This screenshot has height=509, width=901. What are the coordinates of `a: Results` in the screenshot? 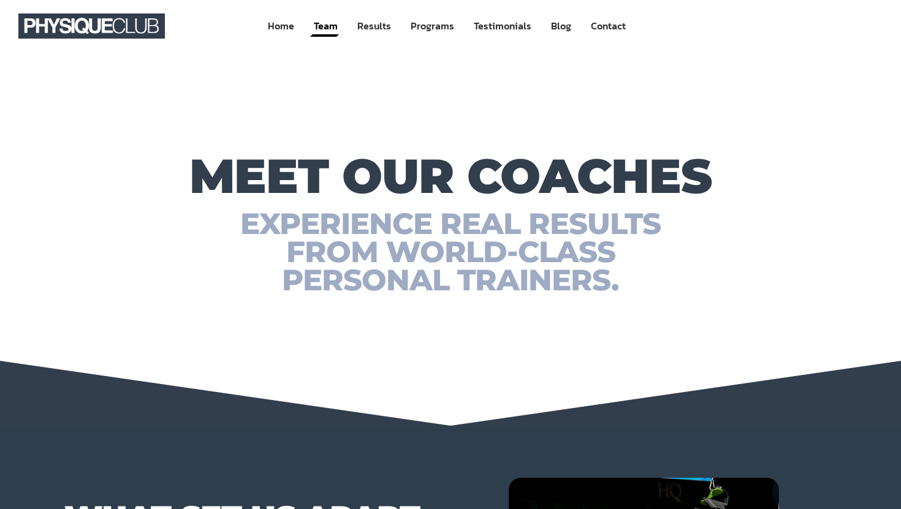 It's located at (374, 26).